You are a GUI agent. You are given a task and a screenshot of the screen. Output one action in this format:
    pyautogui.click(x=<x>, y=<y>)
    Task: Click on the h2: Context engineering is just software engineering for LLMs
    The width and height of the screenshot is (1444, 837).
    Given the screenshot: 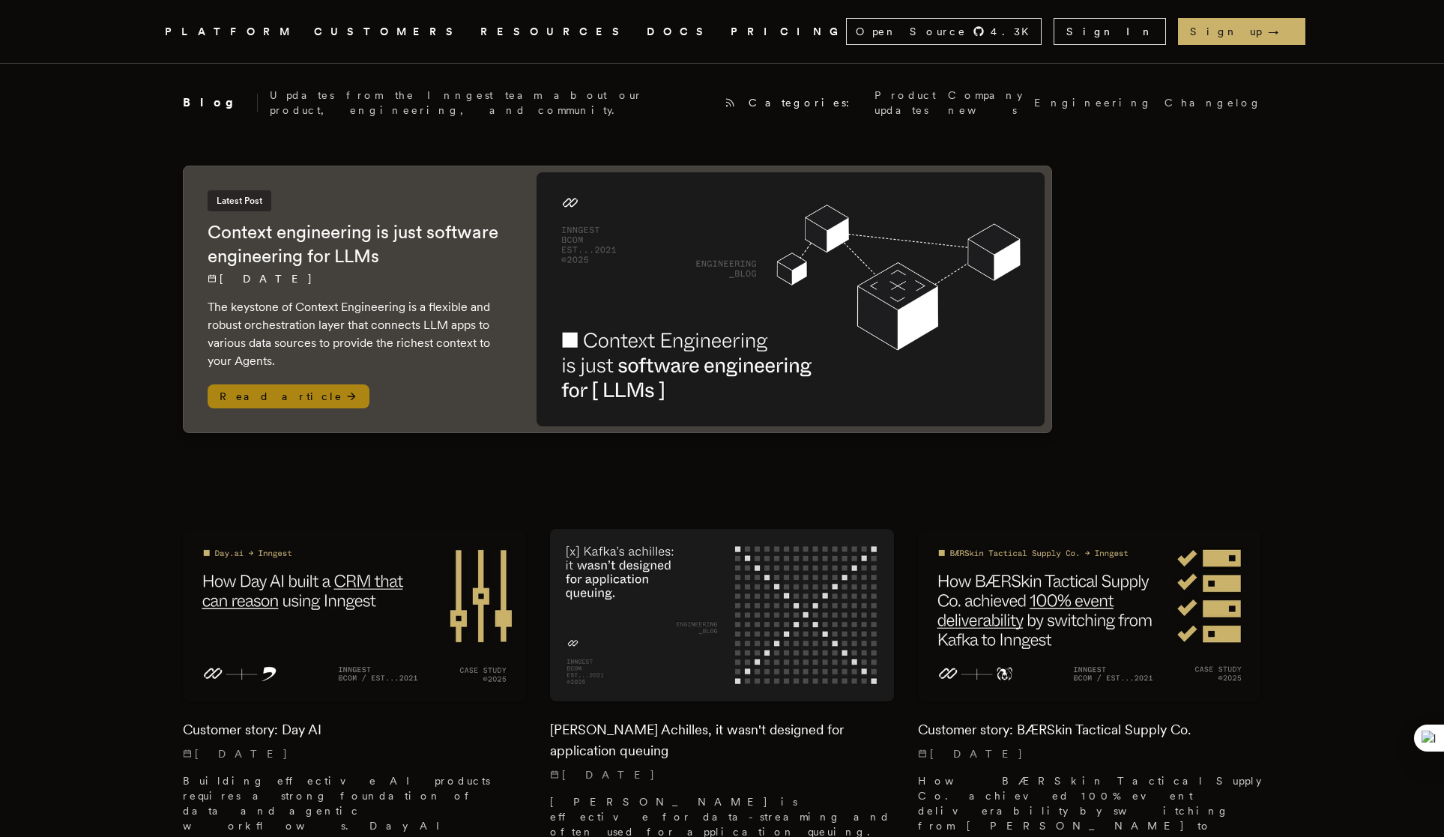 What is the action you would take?
    pyautogui.click(x=357, y=244)
    